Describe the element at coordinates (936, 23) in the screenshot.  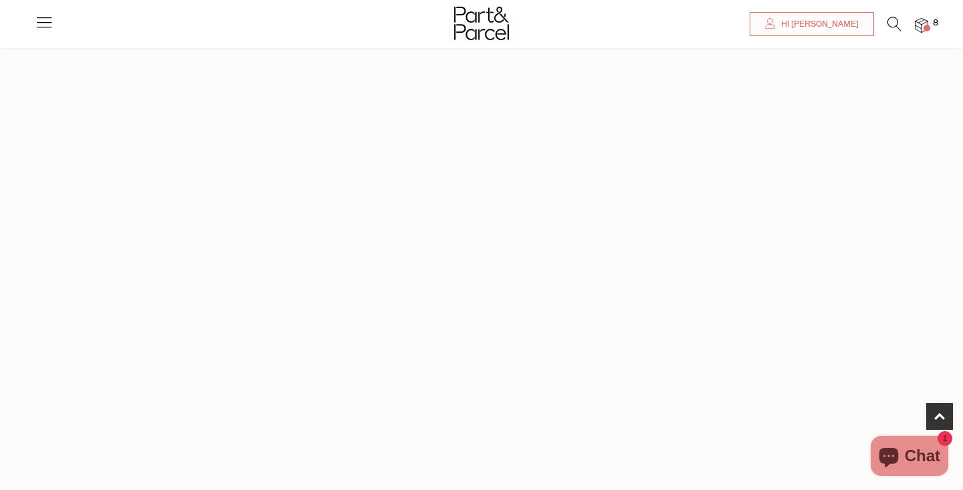
I see `span: 8` at that location.